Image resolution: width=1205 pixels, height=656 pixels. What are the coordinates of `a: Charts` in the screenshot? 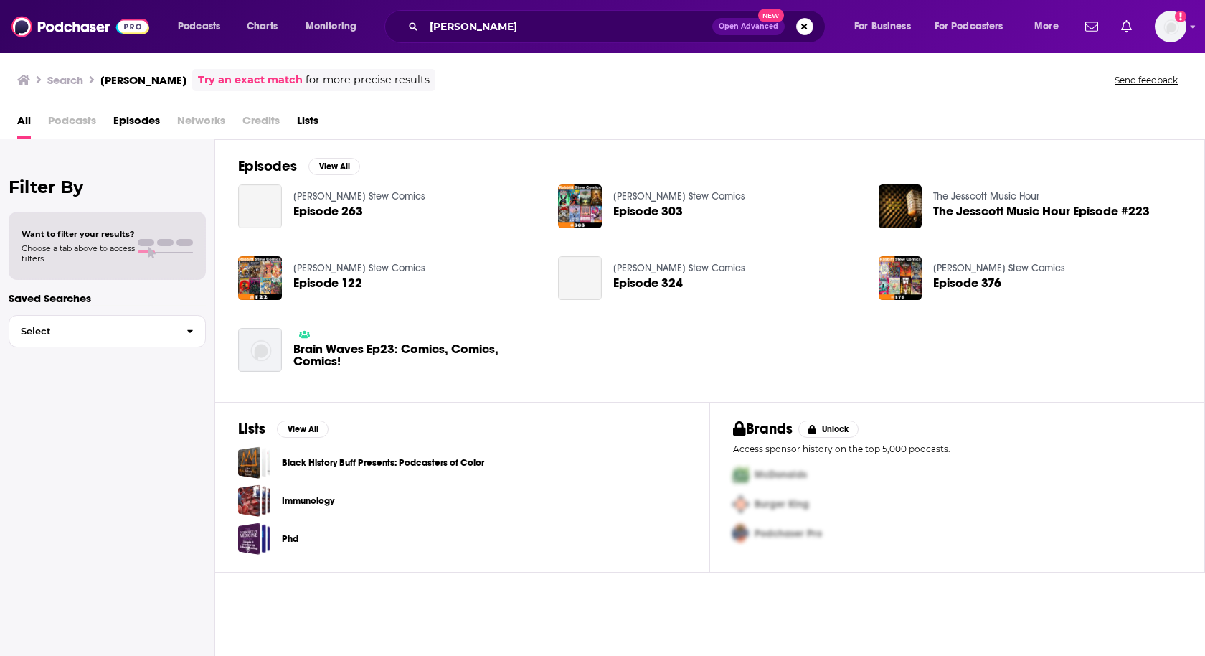 It's located at (262, 27).